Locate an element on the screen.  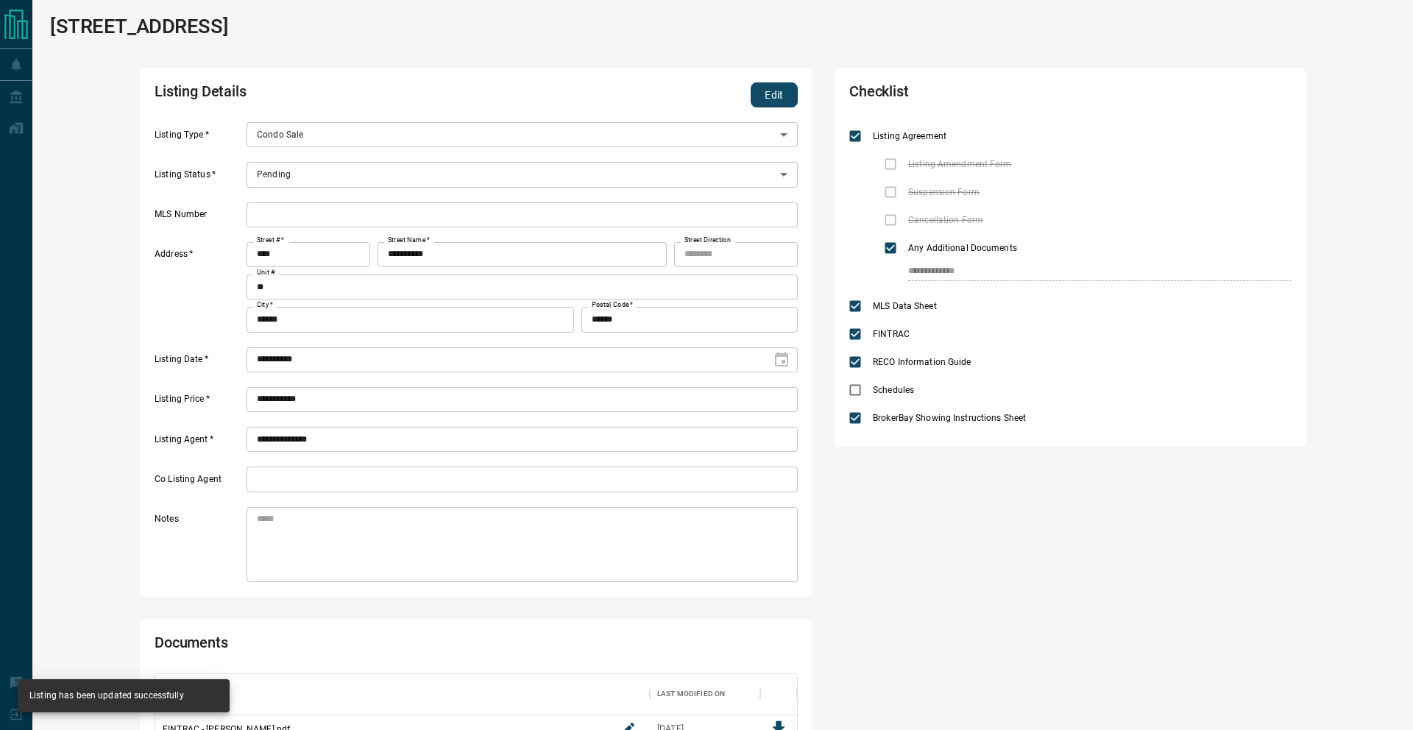
label: Listing Date is located at coordinates (199, 363).